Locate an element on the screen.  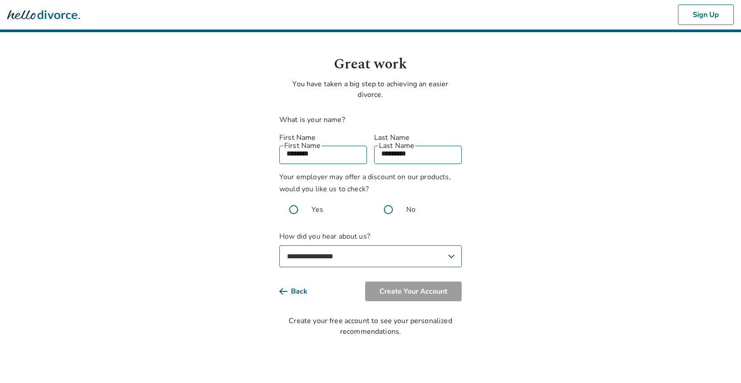
label: Last Name is located at coordinates (418, 138).